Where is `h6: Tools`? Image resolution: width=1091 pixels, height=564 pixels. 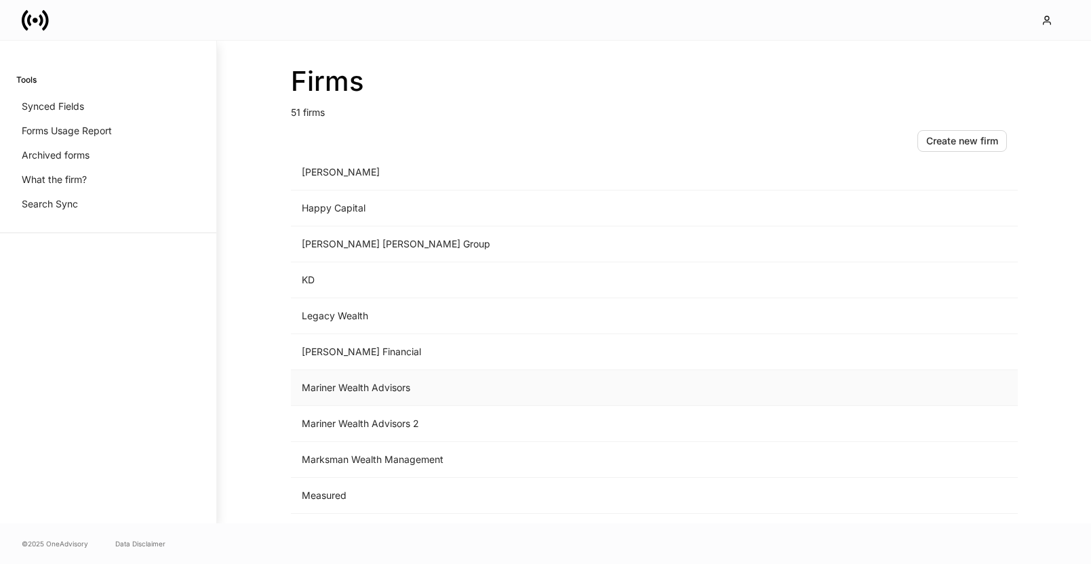 h6: Tools is located at coordinates (26, 79).